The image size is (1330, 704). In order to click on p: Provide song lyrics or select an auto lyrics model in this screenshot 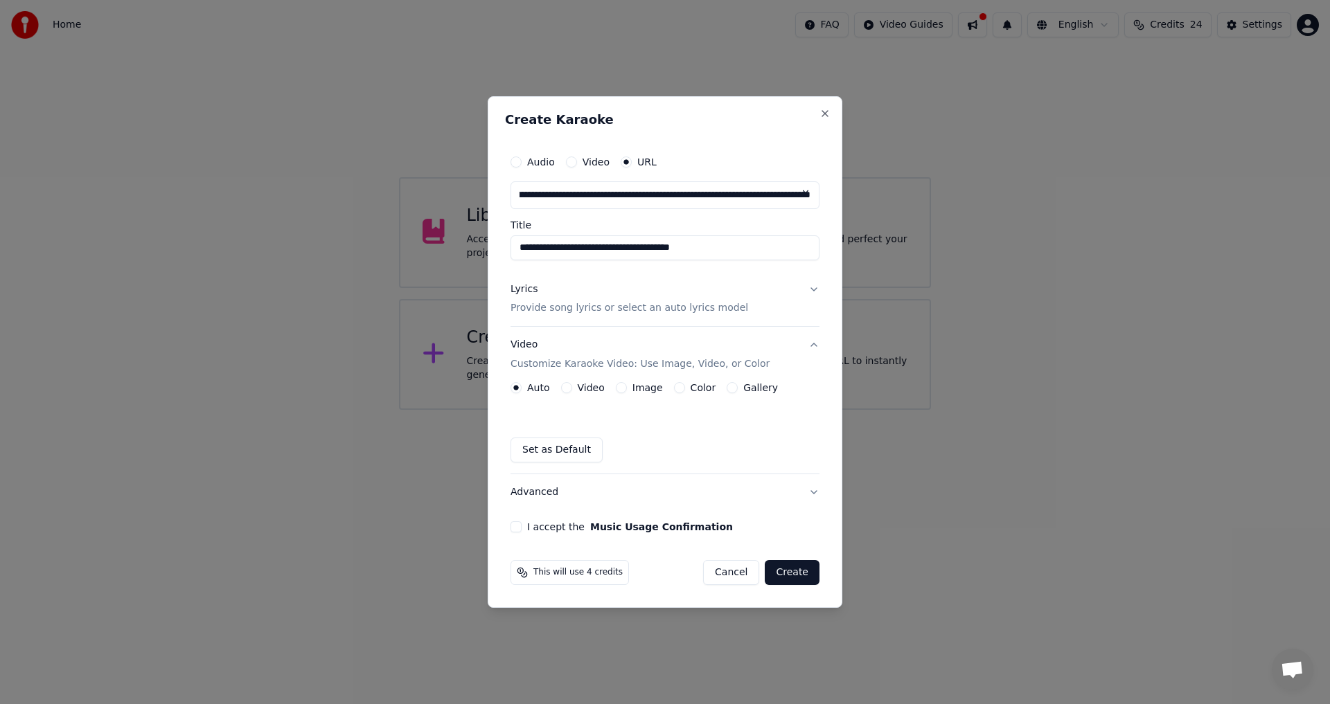, I will do `click(629, 309)`.